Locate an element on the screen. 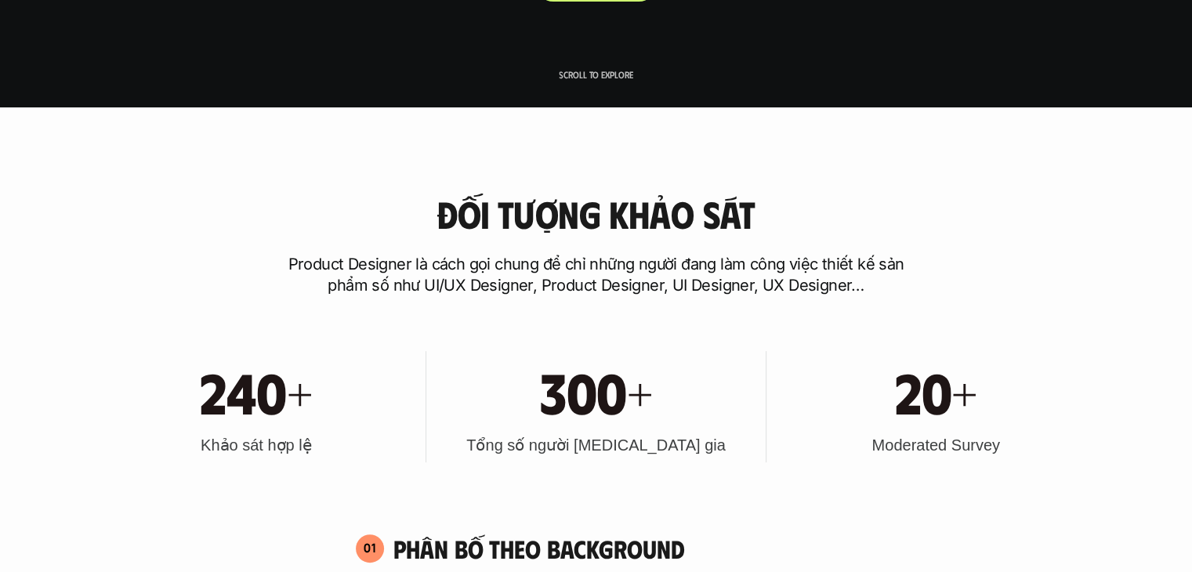 The width and height of the screenshot is (1192, 572). h3: Đối tượng khảo sát is located at coordinates (596, 214).